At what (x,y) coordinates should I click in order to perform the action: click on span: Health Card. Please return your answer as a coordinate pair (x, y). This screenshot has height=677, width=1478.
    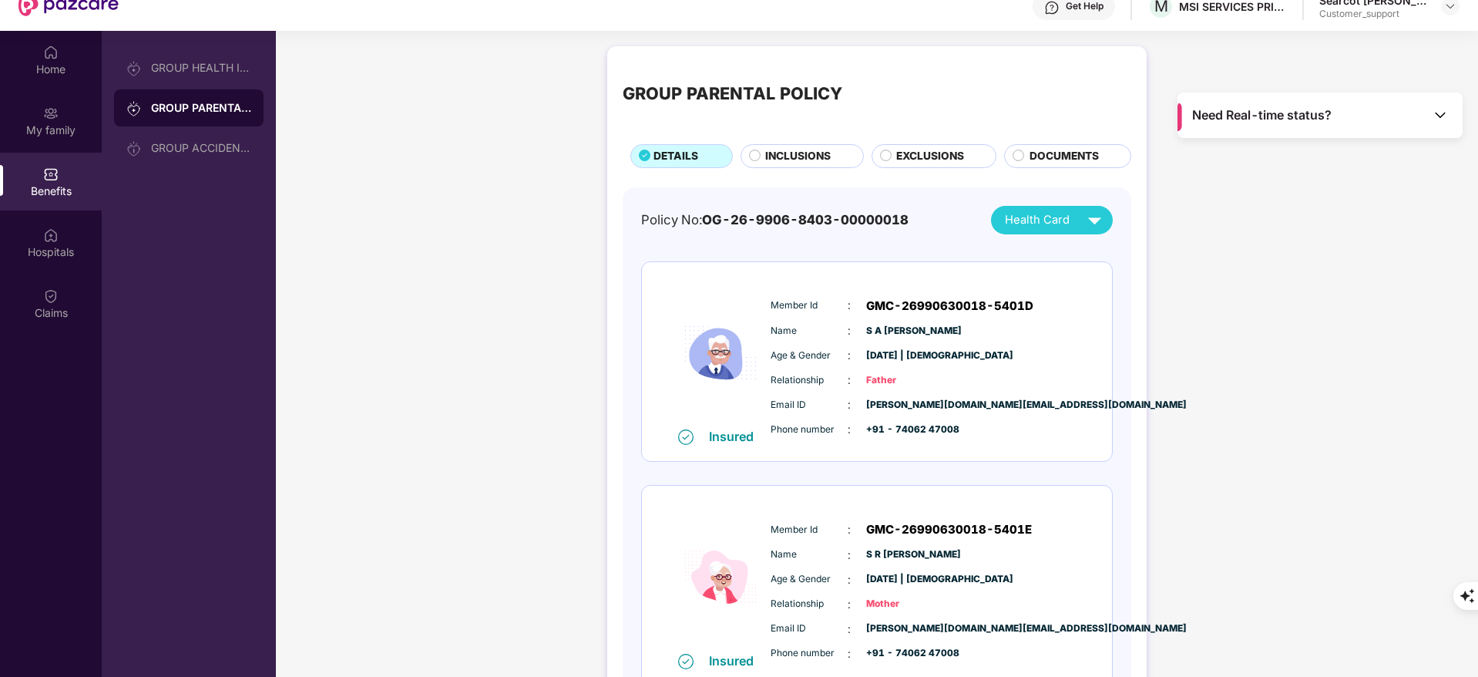
    Looking at the image, I should click on (1037, 220).